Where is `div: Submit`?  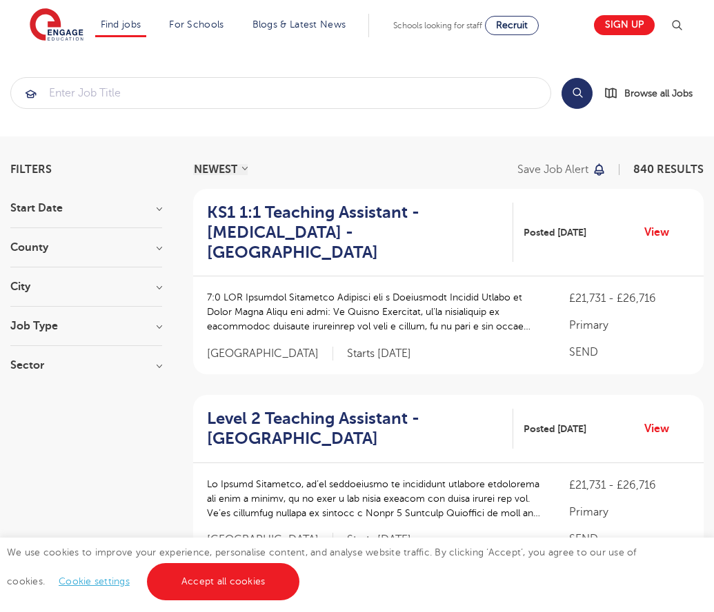
div: Submit is located at coordinates (281, 93).